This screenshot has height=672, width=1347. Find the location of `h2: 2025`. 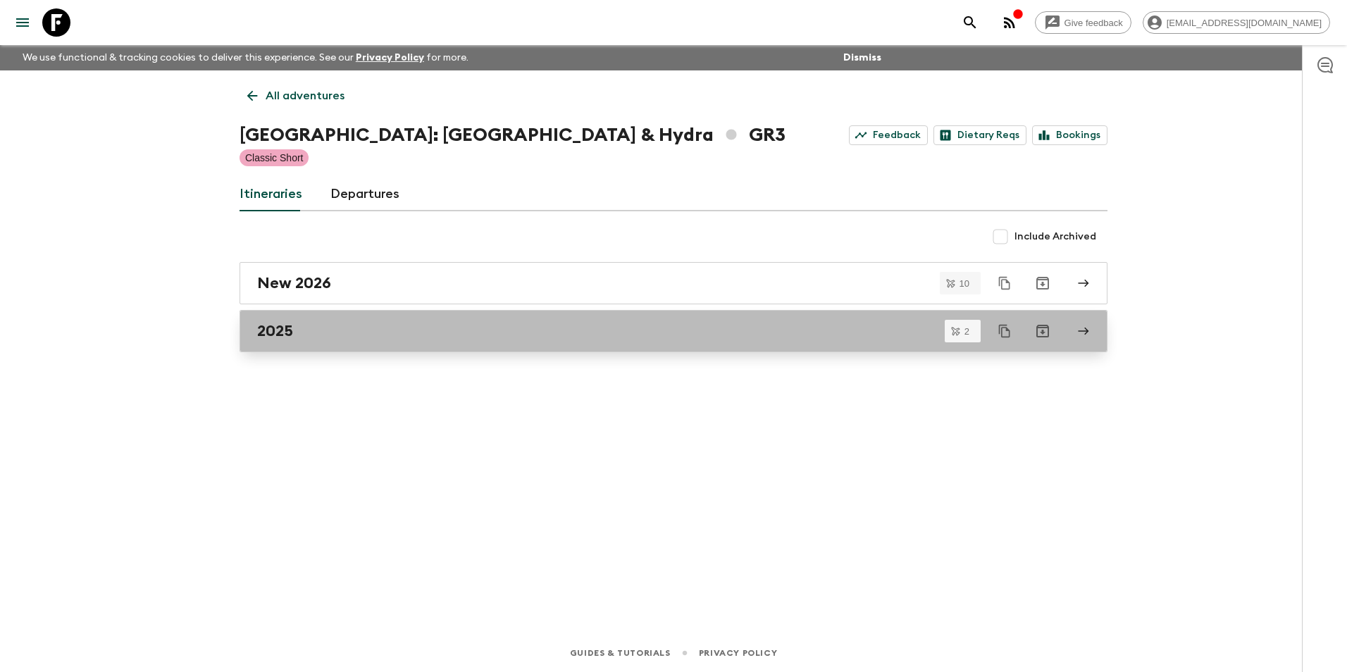

h2: 2025 is located at coordinates (275, 331).